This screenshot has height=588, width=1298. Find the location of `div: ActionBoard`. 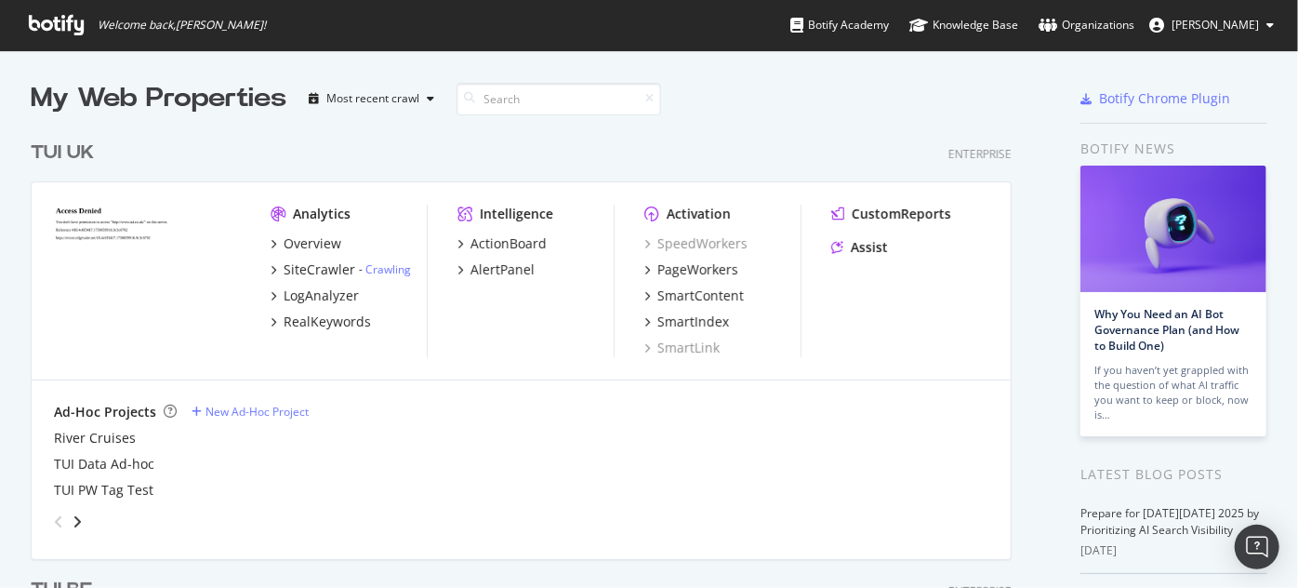

div: ActionBoard is located at coordinates (509, 244).